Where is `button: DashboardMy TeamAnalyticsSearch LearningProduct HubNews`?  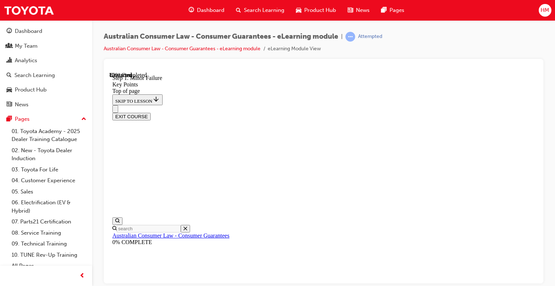
button: DashboardMy TeamAnalyticsSearch LearningProduct HubNews is located at coordinates (46, 68).